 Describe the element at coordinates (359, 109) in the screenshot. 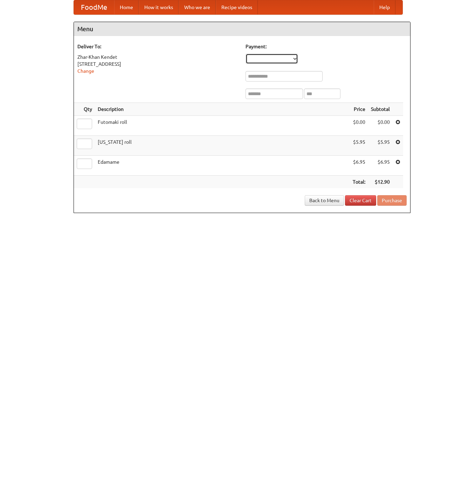

I see `th: Price` at that location.